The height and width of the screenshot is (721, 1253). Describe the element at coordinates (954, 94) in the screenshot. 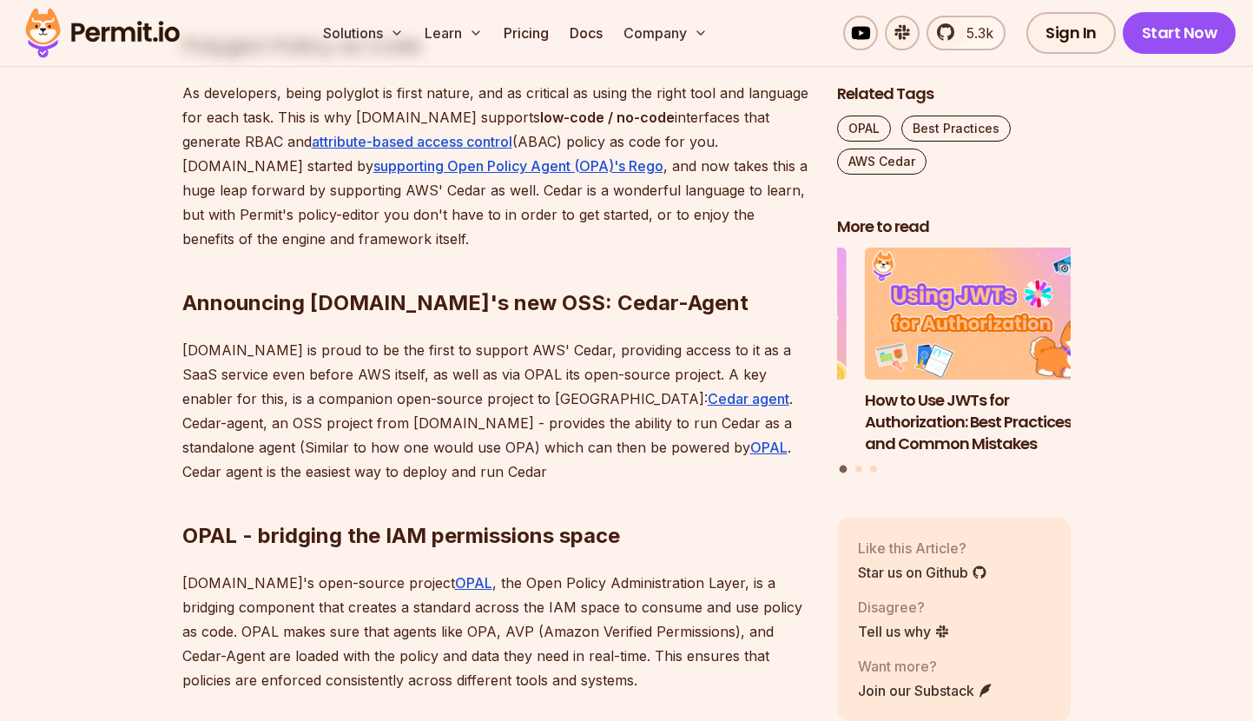

I see `h2: Related Tags` at that location.